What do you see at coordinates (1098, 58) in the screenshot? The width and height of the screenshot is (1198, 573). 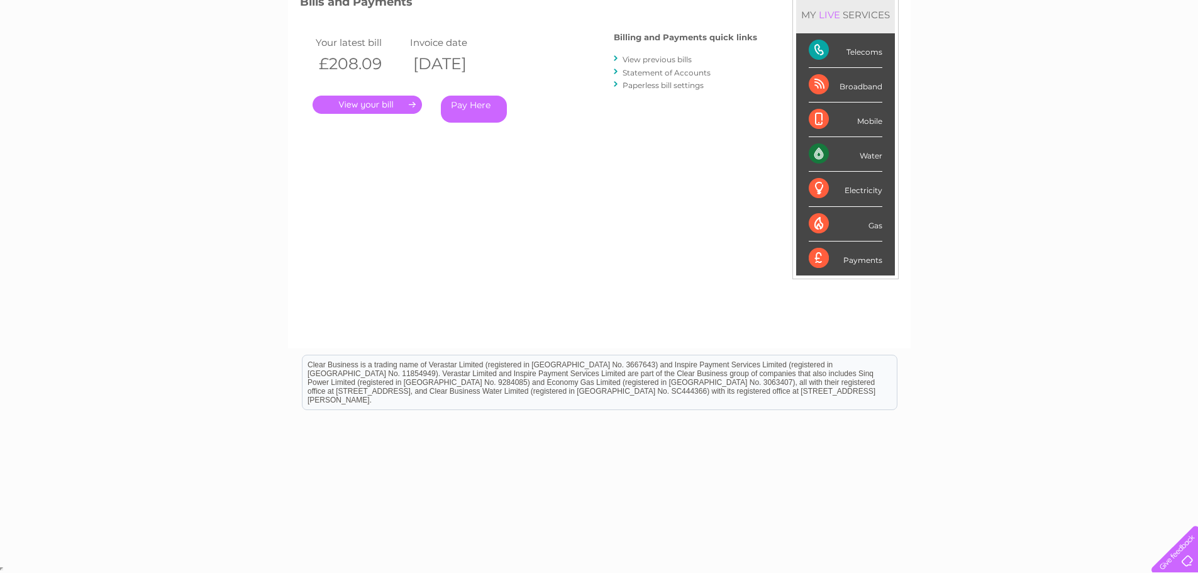 I see `a: Blog` at bounding box center [1098, 58].